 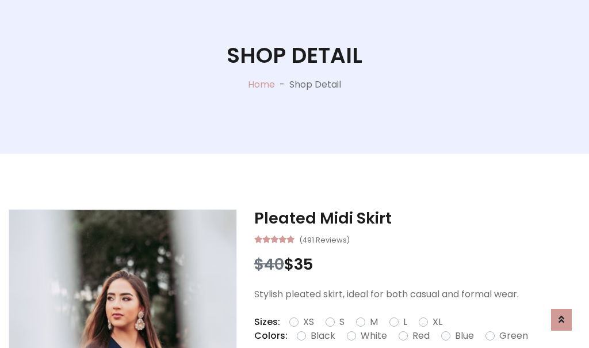 I want to click on label: XL, so click(x=437, y=322).